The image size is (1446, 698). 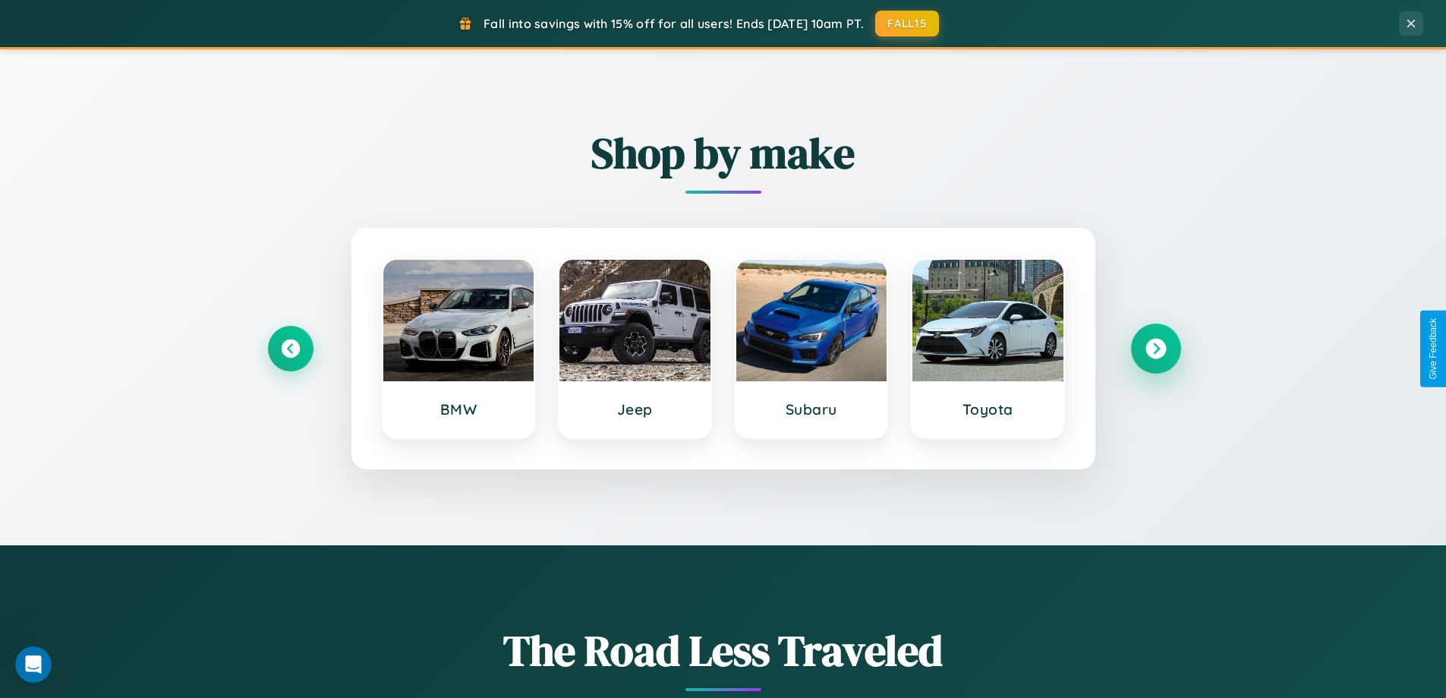 I want to click on h2: Shop by make, so click(x=723, y=153).